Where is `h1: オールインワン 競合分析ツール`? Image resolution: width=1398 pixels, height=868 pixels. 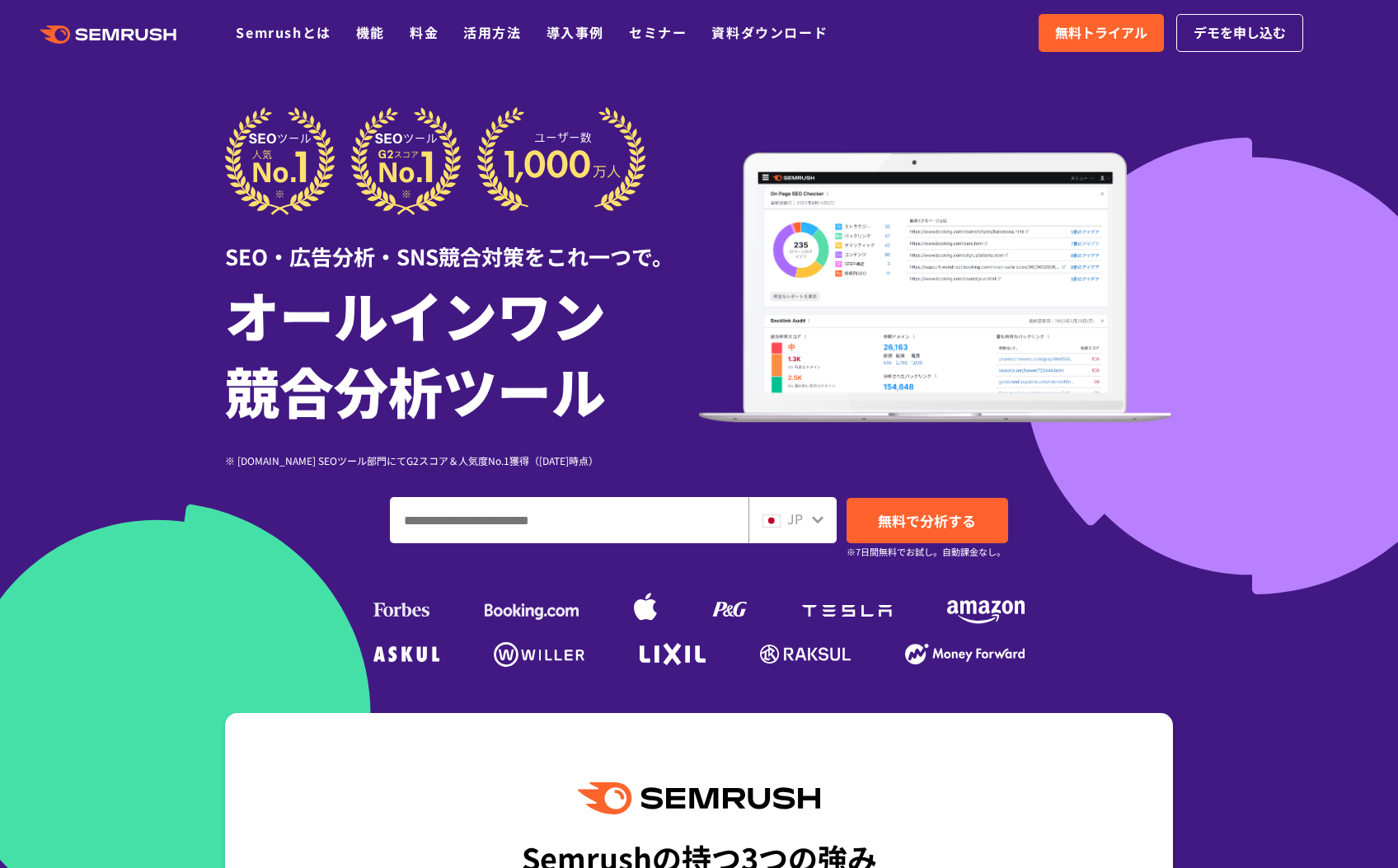 h1: オールインワン 競合分析ツール is located at coordinates (461, 351).